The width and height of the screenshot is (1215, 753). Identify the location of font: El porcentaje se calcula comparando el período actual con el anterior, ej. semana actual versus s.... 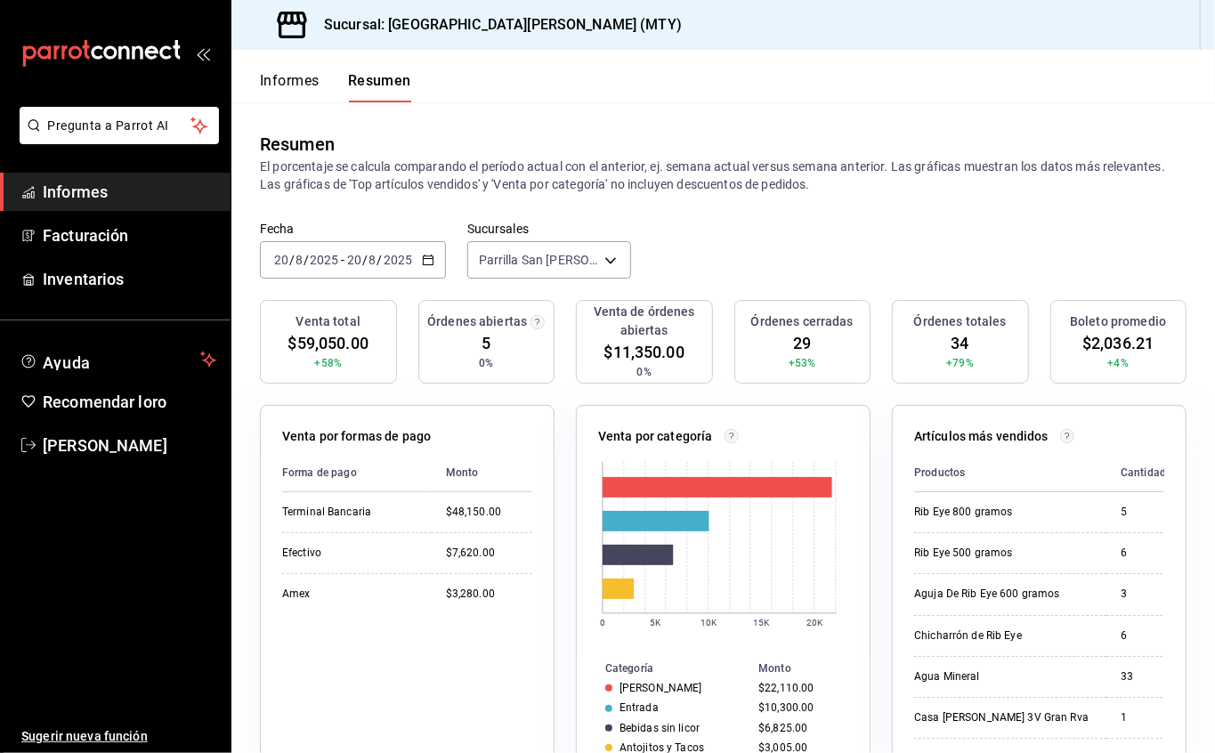
(712, 166).